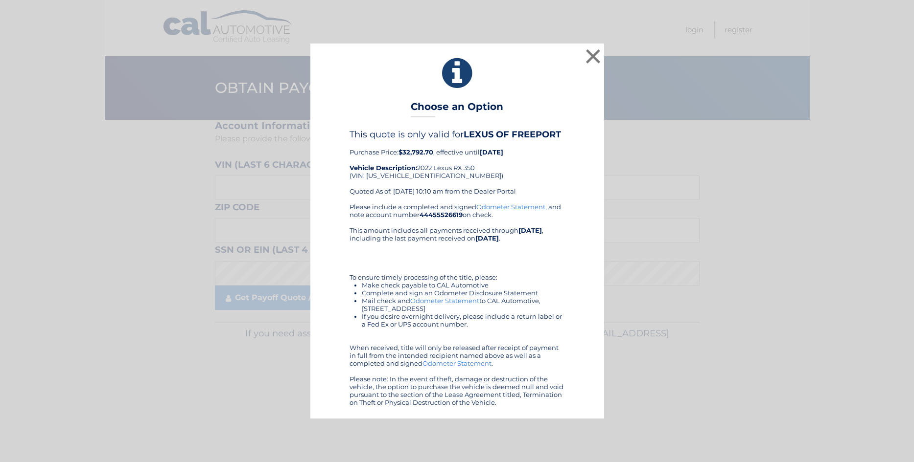 This screenshot has width=914, height=462. Describe the element at coordinates (415, 152) in the screenshot. I see `b: $32,792.70` at that location.